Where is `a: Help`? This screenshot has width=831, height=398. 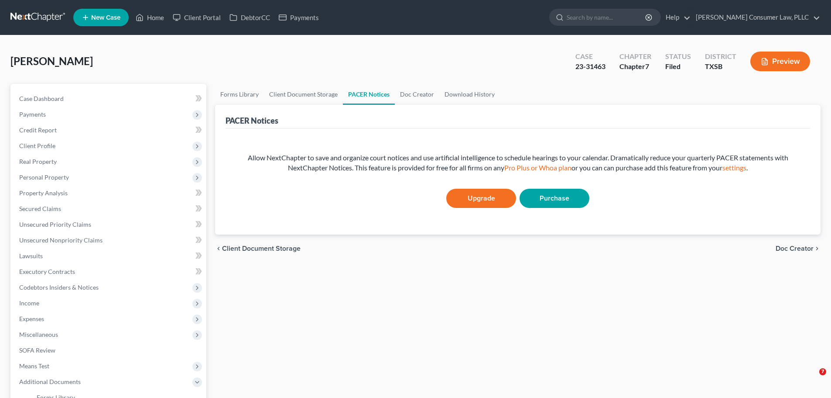
a: Help is located at coordinates (676, 17).